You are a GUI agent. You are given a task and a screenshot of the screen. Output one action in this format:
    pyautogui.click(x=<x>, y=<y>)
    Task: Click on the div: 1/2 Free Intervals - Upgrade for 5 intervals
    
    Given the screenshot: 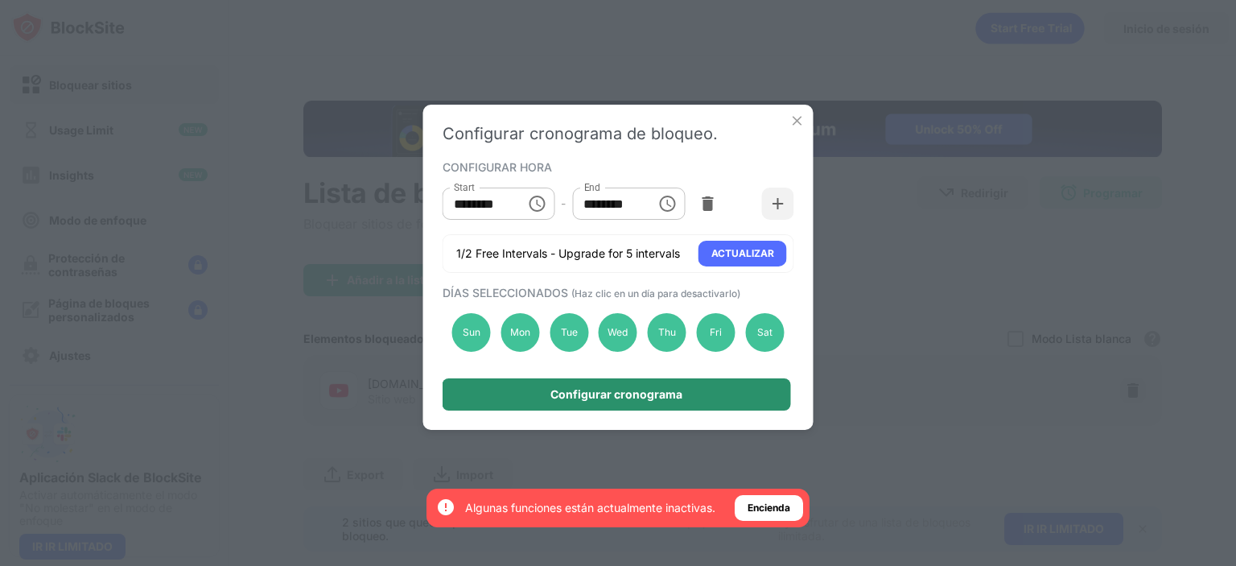 What is the action you would take?
    pyautogui.click(x=568, y=254)
    